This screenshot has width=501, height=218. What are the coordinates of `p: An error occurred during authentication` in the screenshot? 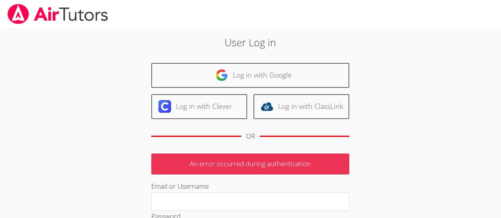 It's located at (250, 164).